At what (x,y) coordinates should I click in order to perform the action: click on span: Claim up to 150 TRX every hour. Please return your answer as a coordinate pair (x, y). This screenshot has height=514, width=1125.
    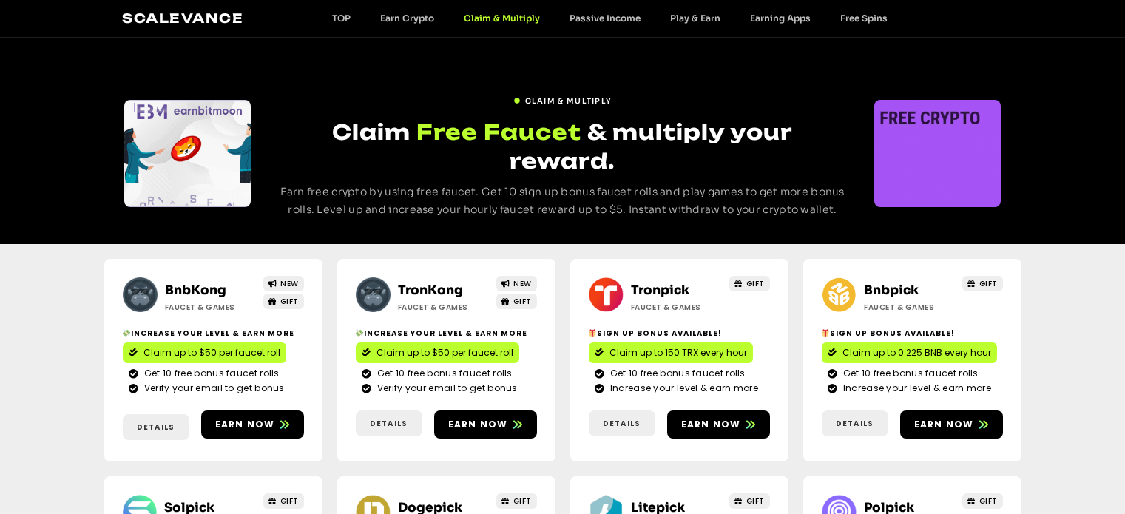
    Looking at the image, I should click on (678, 353).